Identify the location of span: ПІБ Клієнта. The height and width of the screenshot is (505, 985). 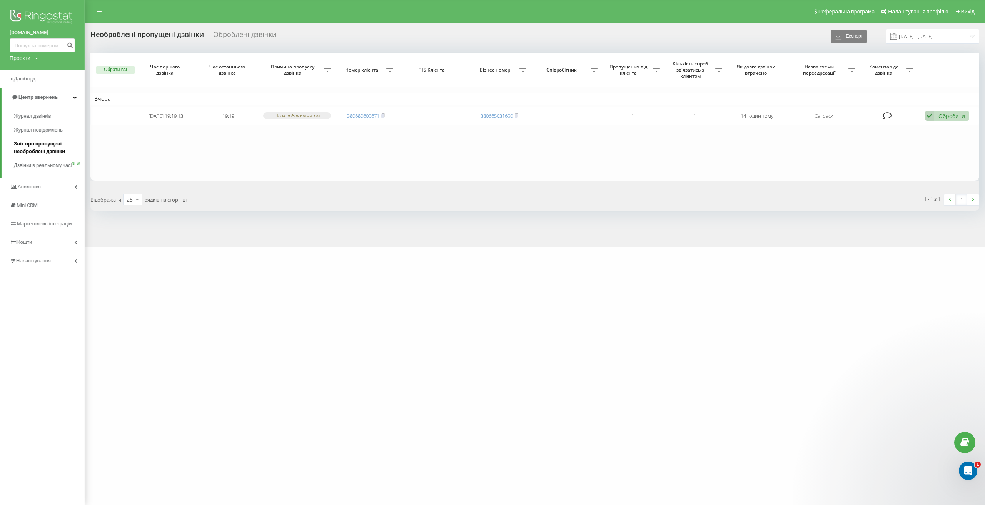
(433, 70).